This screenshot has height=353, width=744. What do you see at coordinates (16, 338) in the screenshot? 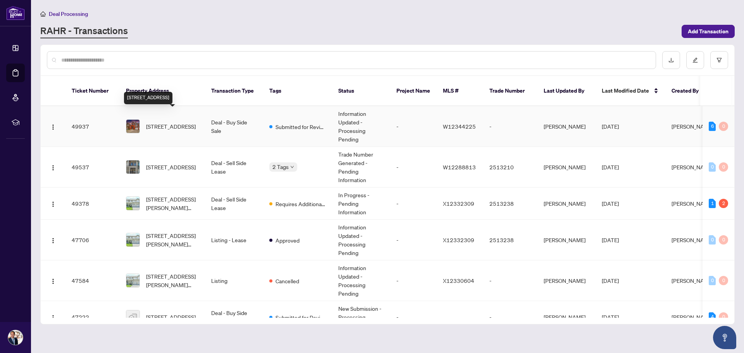
I see `img: Profile Icon` at bounding box center [16, 338].